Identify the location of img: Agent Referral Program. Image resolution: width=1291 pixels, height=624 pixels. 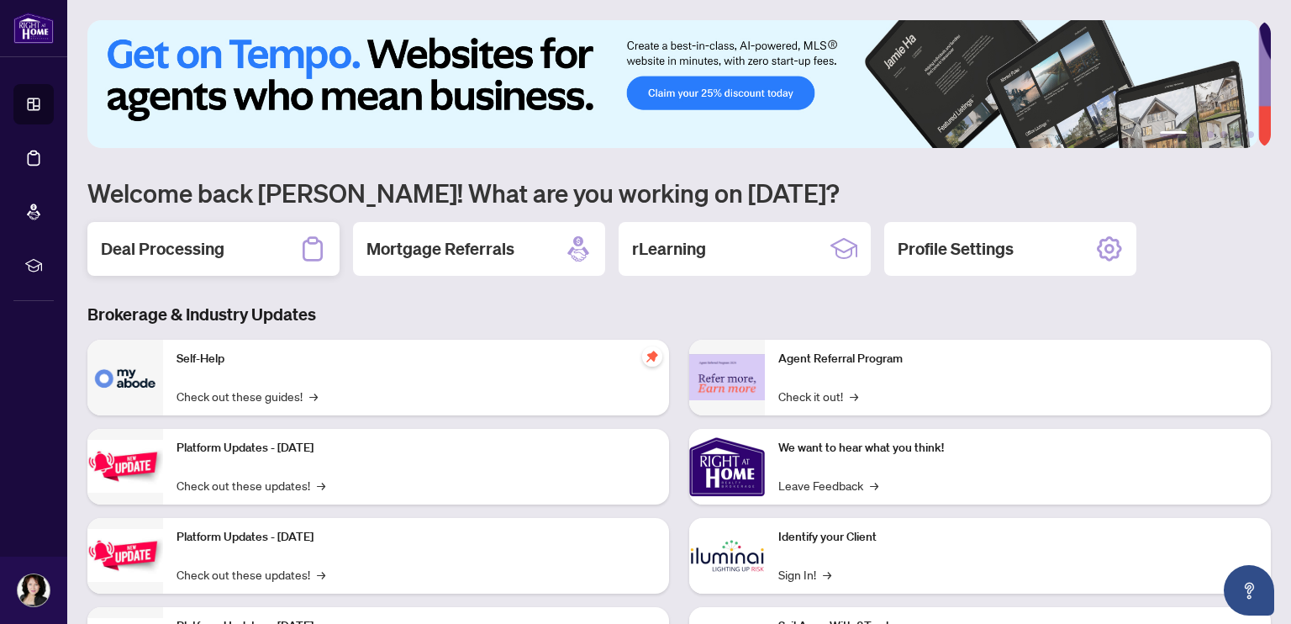
(727, 377).